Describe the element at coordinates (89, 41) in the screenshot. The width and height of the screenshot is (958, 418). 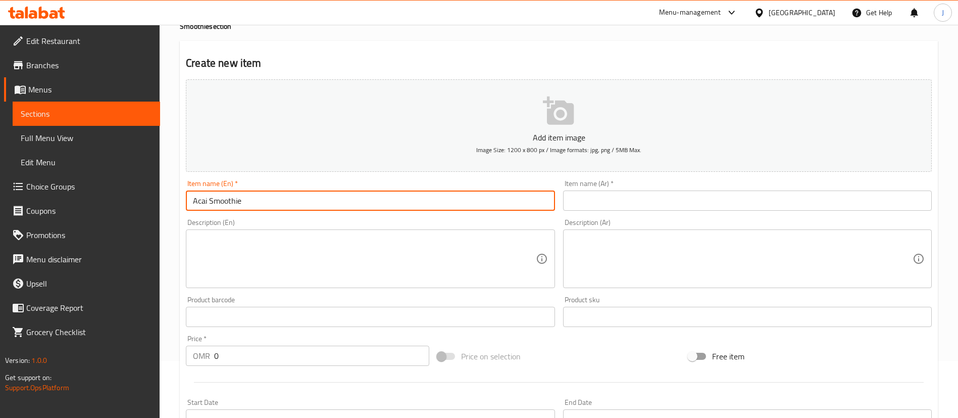
I see `span: Edit Restaurant` at that location.